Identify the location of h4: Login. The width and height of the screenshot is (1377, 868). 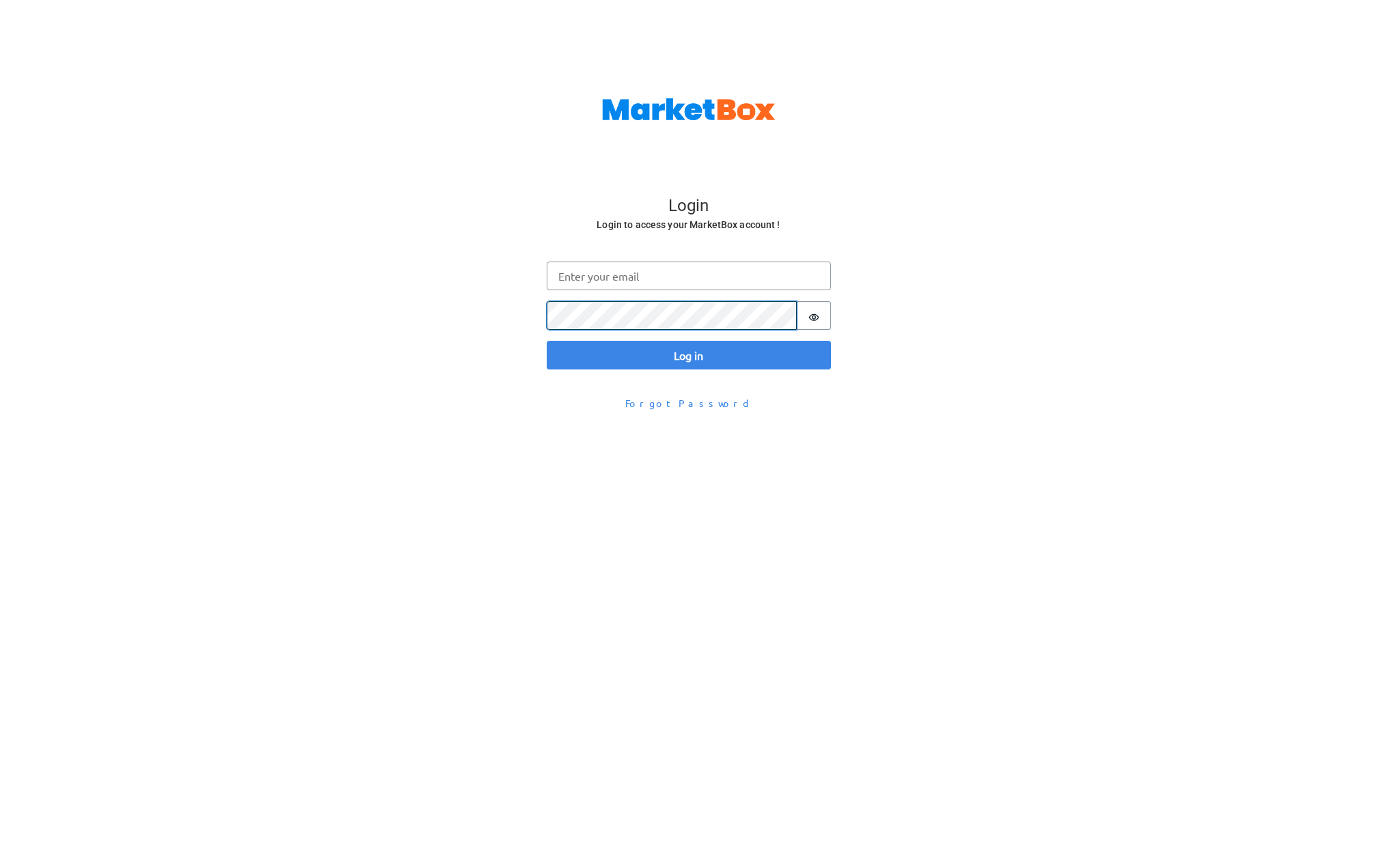
(688, 206).